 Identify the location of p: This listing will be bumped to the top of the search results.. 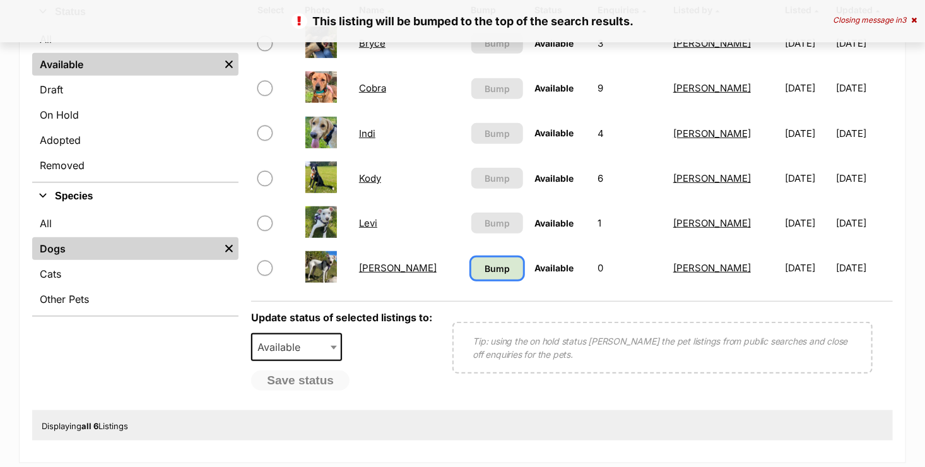
(463, 21).